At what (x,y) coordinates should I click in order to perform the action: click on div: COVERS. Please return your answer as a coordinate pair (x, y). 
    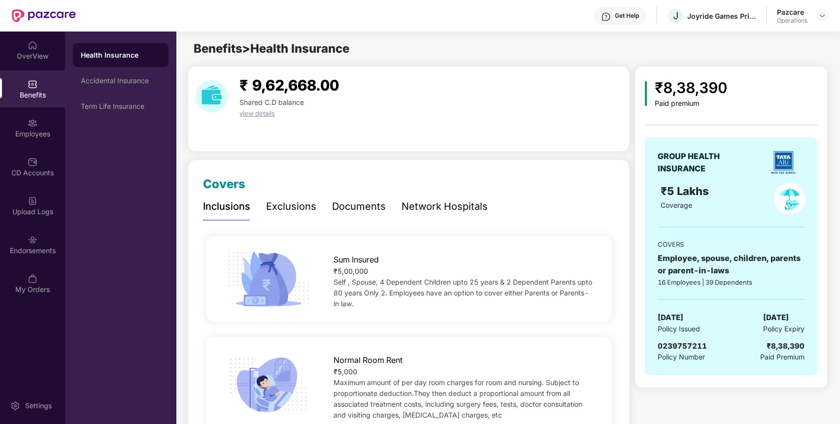
    Looking at the image, I should click on (731, 244).